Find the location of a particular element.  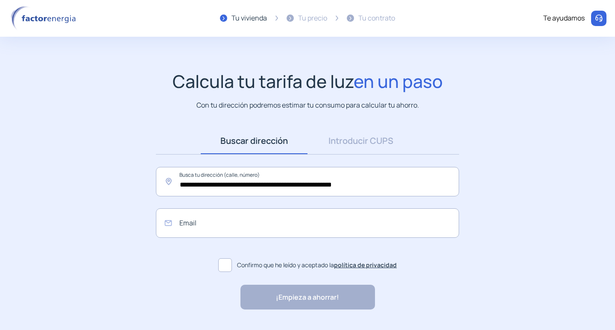

a: política de privacidad is located at coordinates (365, 265).